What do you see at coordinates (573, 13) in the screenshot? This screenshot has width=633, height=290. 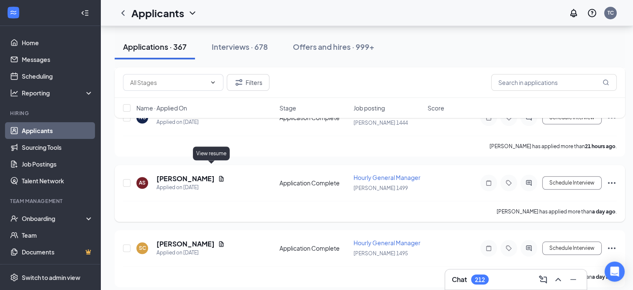 I see `svg: Notifications` at bounding box center [573, 13].